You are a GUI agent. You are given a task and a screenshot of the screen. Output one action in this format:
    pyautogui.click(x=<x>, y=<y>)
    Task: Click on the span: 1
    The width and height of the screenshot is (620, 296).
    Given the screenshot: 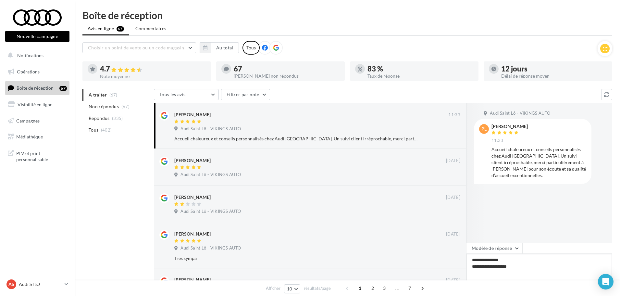 What is the action you would take?
    pyautogui.click(x=360, y=288)
    